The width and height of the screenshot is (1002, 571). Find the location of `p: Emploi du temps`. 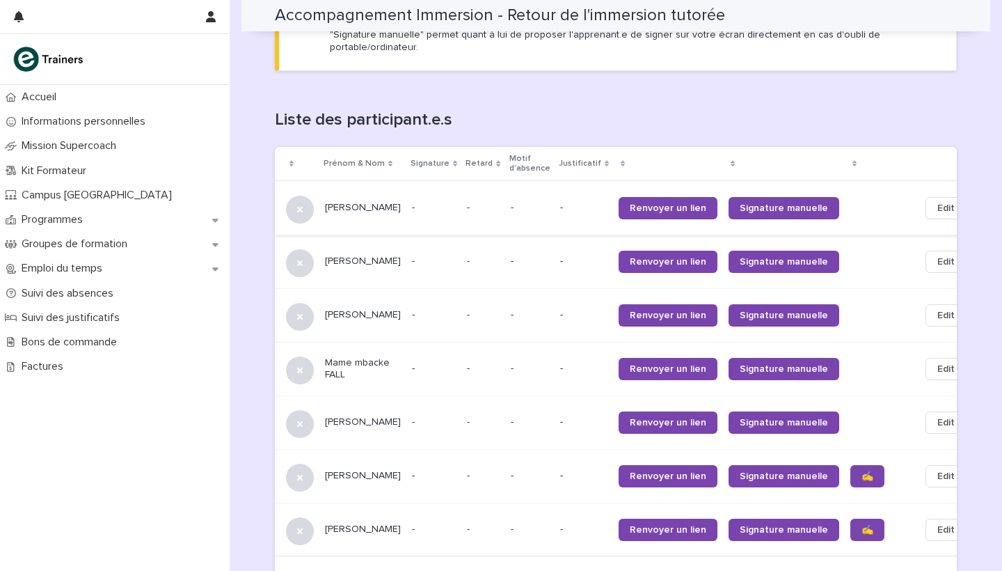

p: Emploi du temps is located at coordinates (65, 268).